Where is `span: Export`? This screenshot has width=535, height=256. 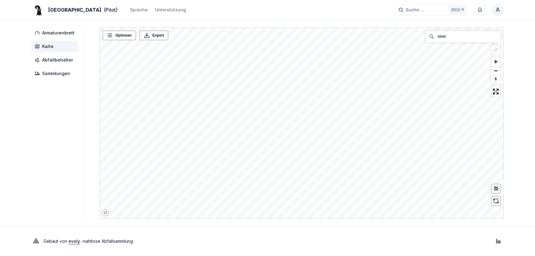 span: Export is located at coordinates (158, 35).